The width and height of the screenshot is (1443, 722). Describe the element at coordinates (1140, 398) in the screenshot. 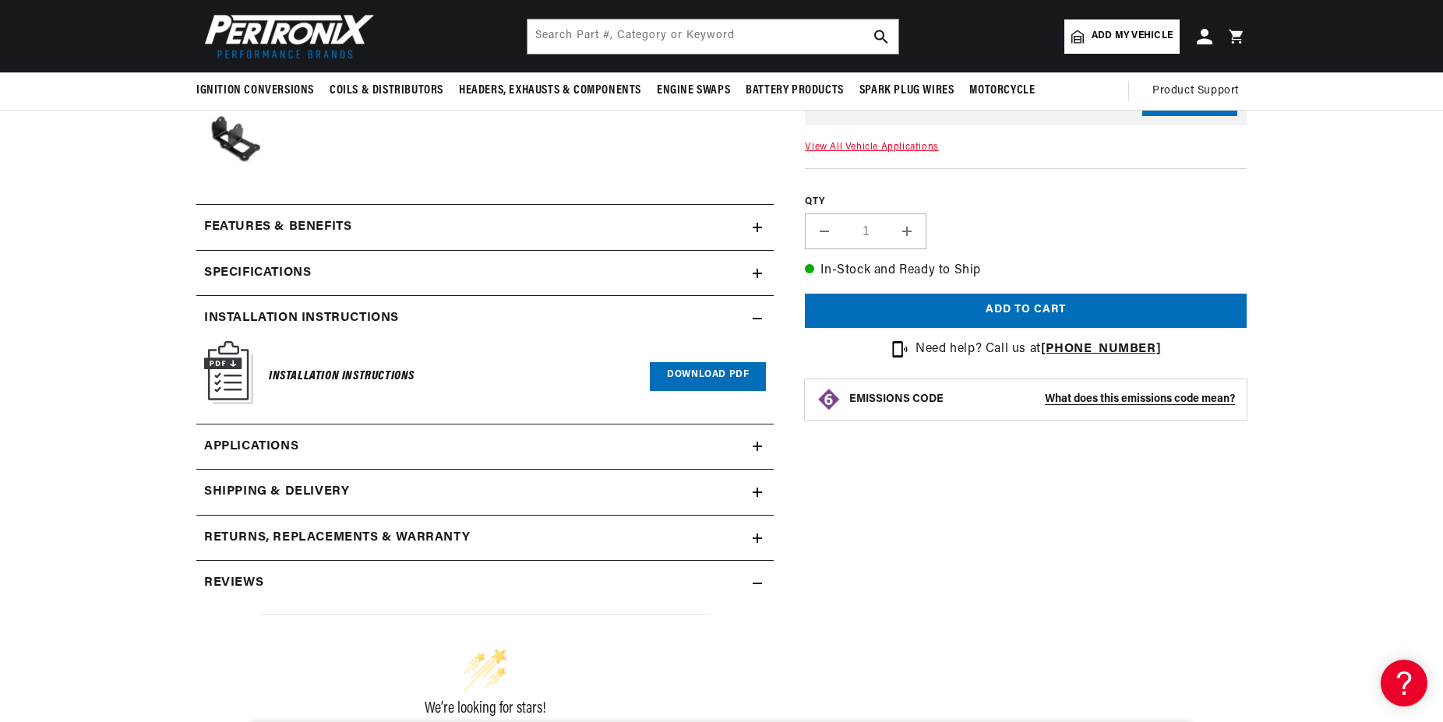

I see `strong: What does this emissions code mean?` at that location.